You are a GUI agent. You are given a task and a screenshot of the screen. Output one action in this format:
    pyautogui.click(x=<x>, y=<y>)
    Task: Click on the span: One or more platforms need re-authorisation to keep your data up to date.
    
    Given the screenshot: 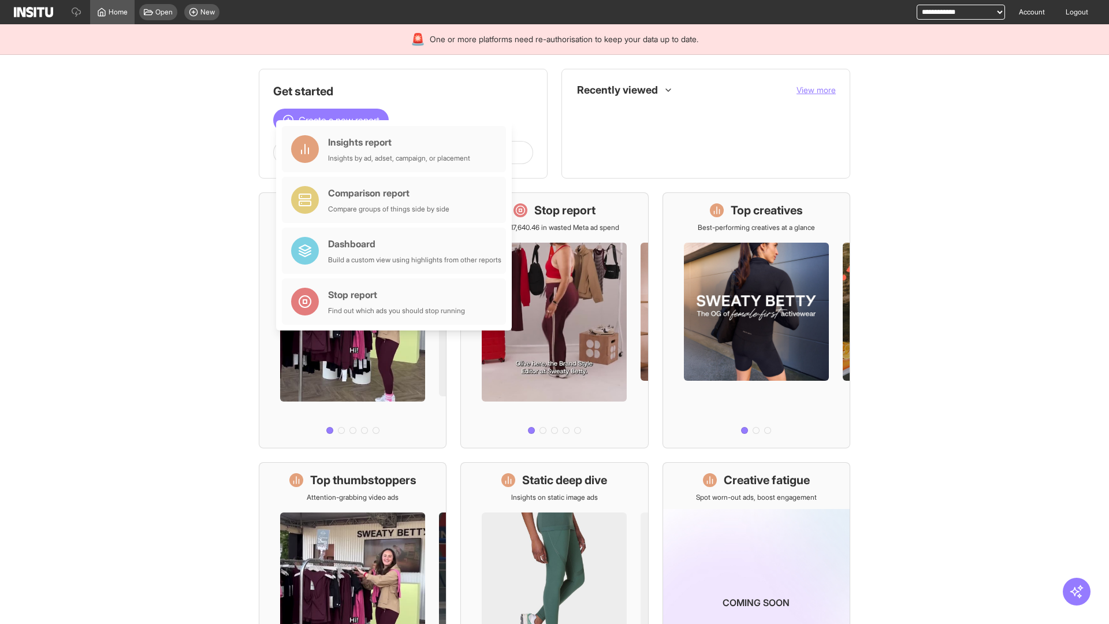 What is the action you would take?
    pyautogui.click(x=564, y=39)
    